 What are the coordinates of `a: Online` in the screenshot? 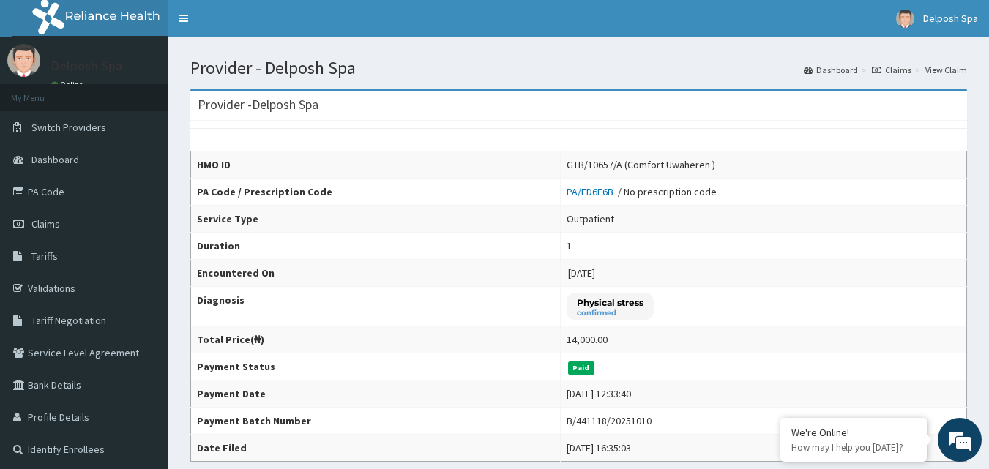 It's located at (69, 85).